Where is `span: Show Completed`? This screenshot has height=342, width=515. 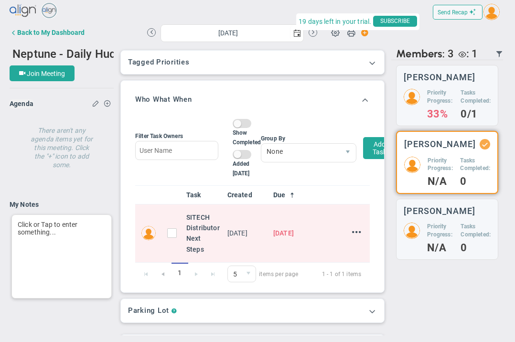
span: Show Completed is located at coordinates (247, 138).